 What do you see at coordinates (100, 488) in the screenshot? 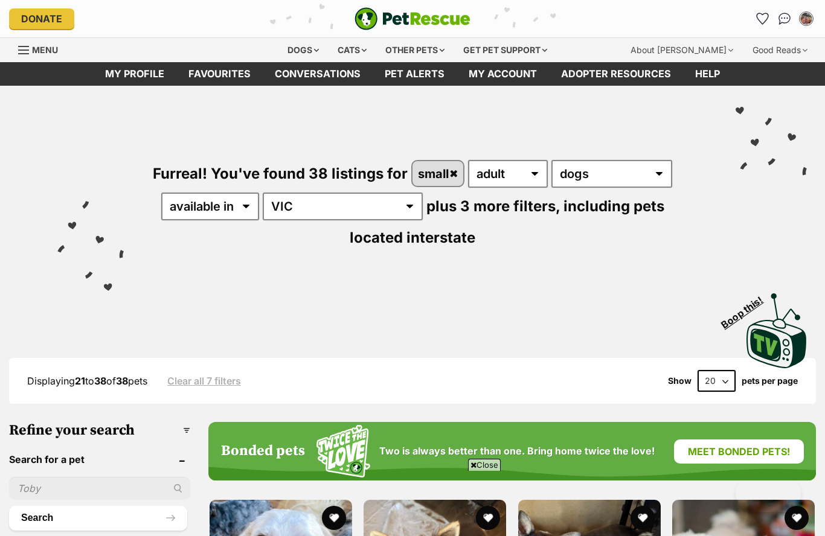
I see `input: Toby` at bounding box center [100, 488].